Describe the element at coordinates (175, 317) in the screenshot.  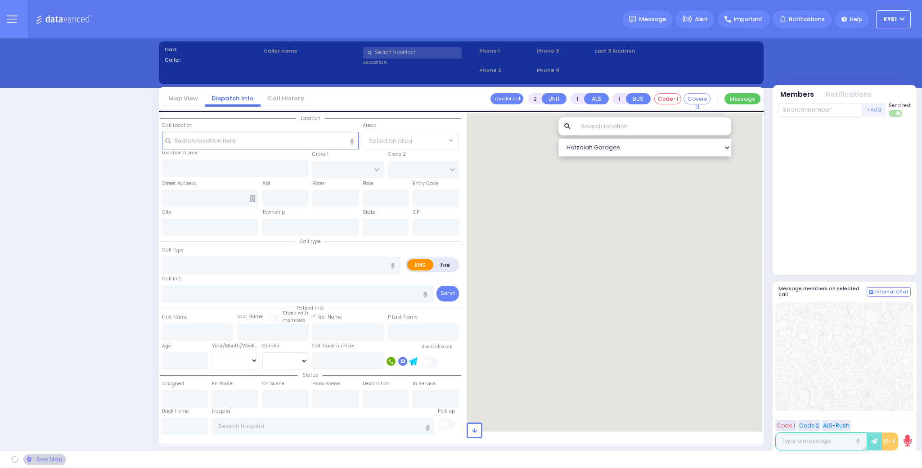
I see `label: First Name` at that location.